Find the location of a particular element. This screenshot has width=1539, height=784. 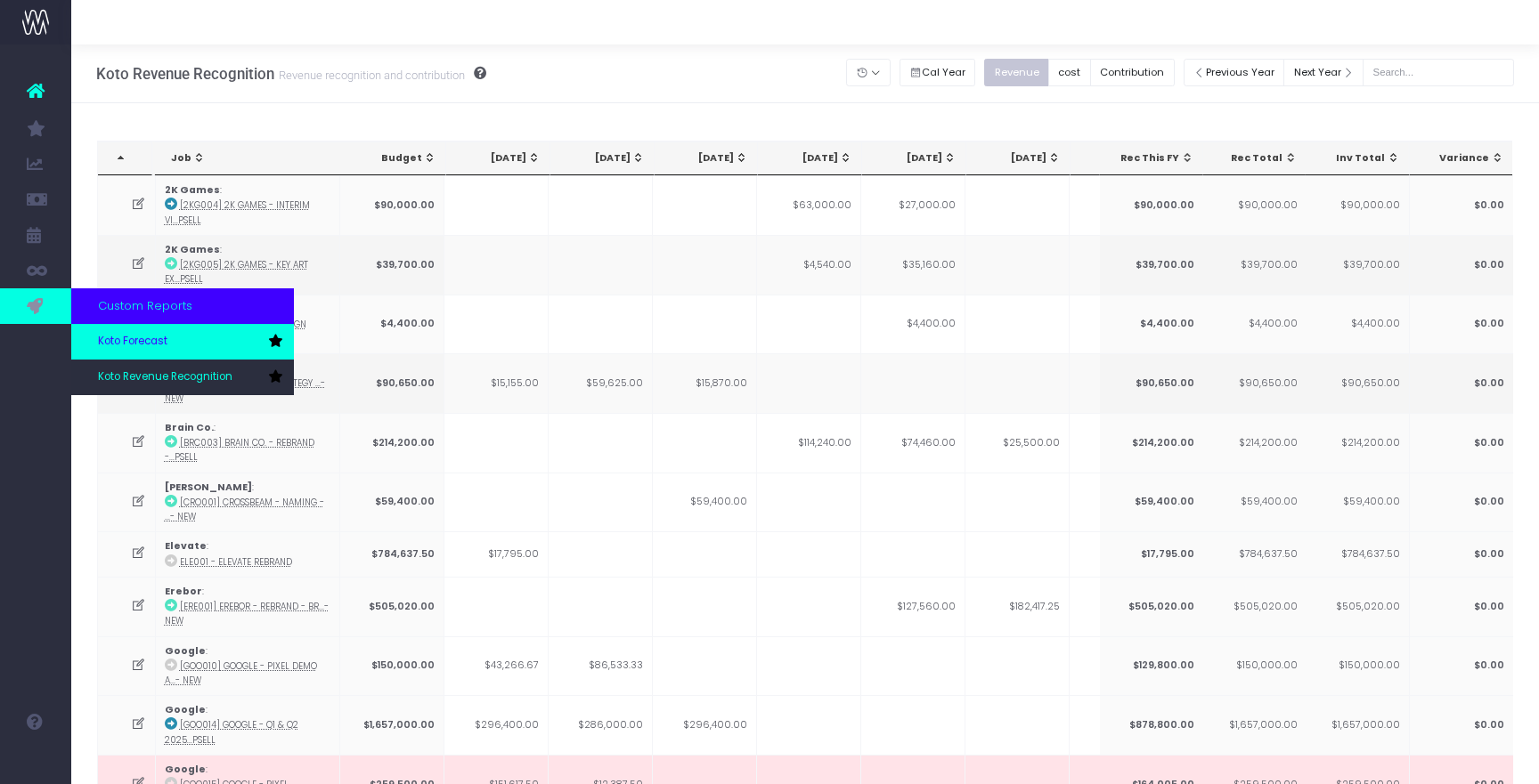

button: Cal Year is located at coordinates (938, 72).